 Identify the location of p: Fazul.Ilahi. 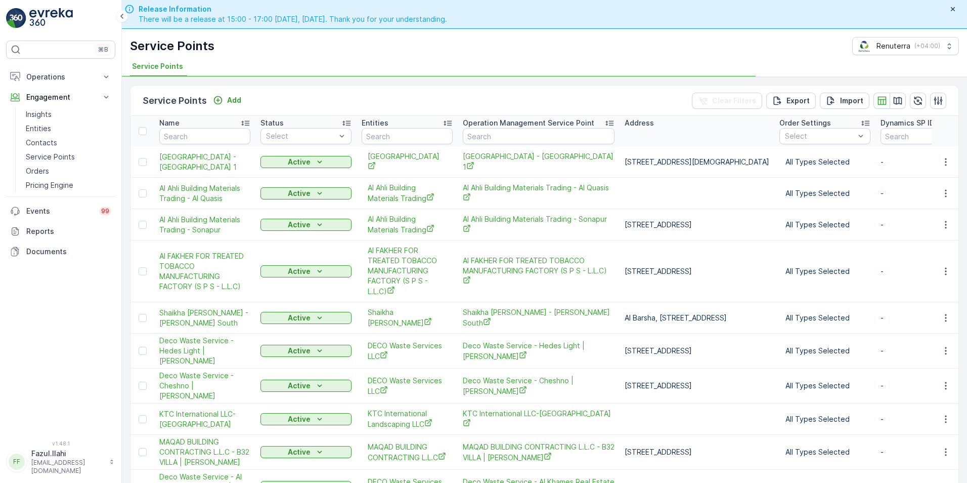
(68, 453).